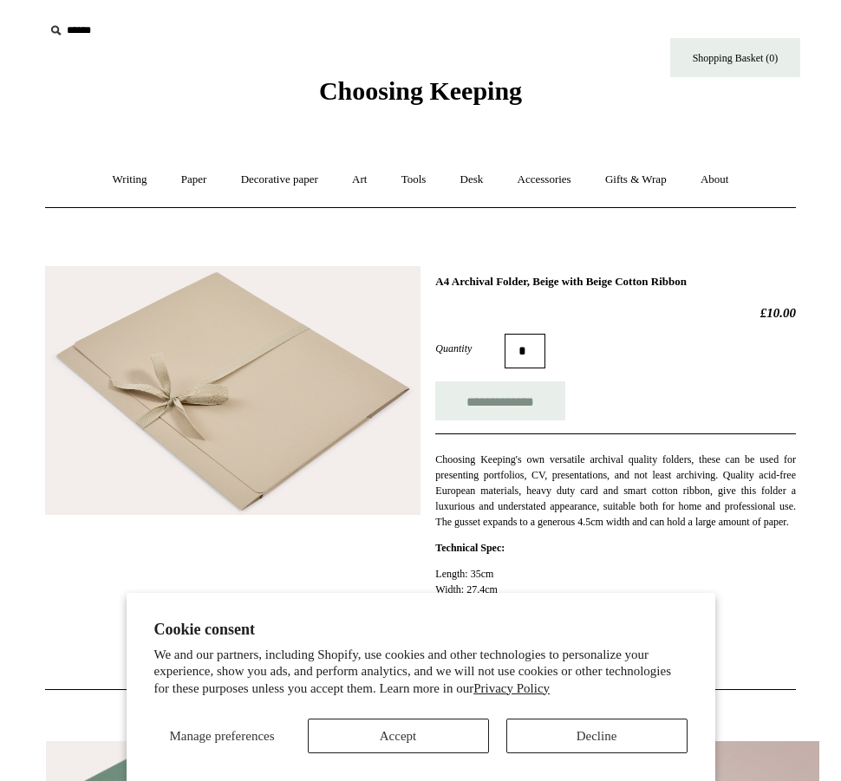  I want to click on h2: £10.00, so click(615, 313).